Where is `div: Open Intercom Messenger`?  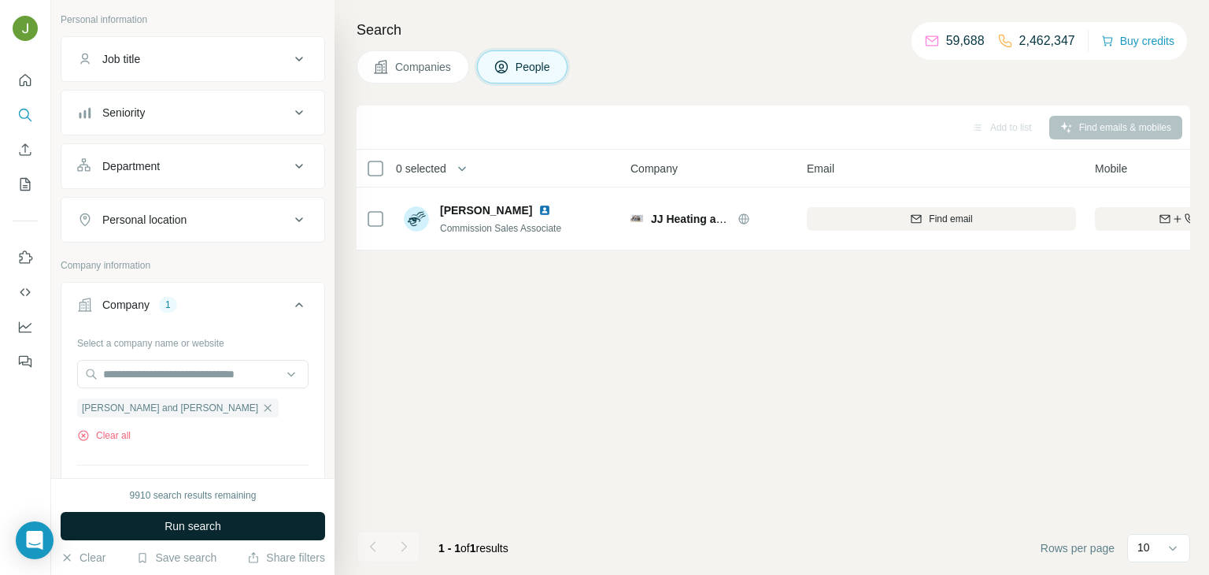
div: Open Intercom Messenger is located at coordinates (35, 540).